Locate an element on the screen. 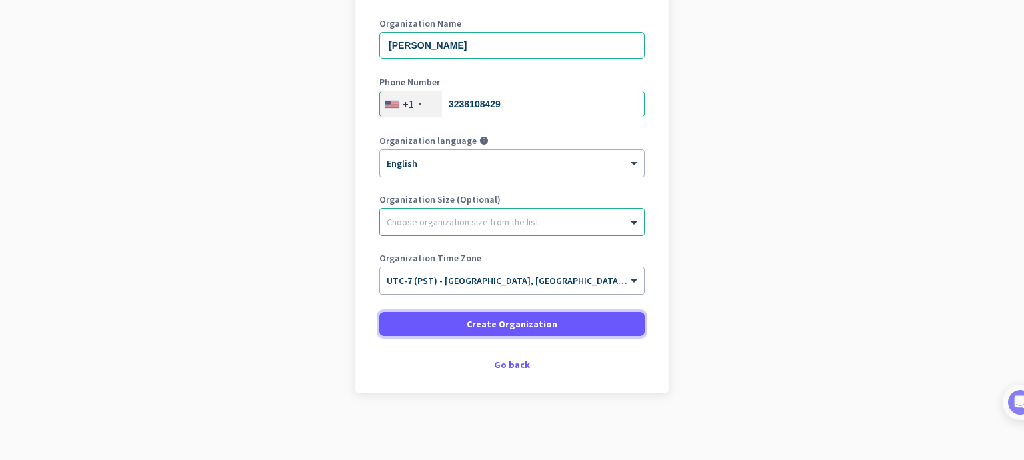 The height and width of the screenshot is (460, 1024). input: What is the name of your organization? is located at coordinates (512, 45).